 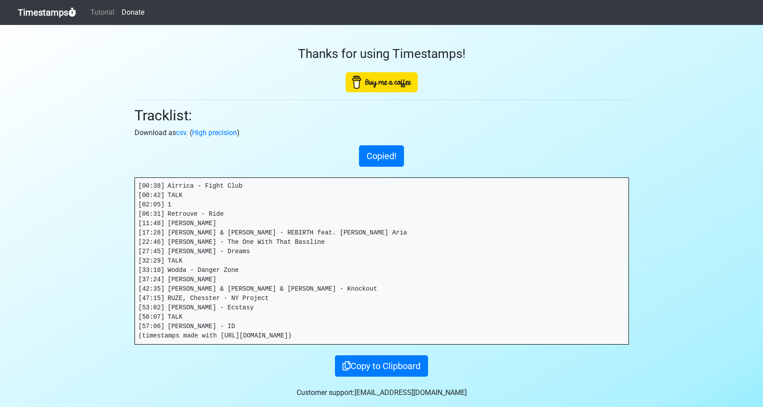 What do you see at coordinates (47, 12) in the screenshot?
I see `a: Timestamps` at bounding box center [47, 12].